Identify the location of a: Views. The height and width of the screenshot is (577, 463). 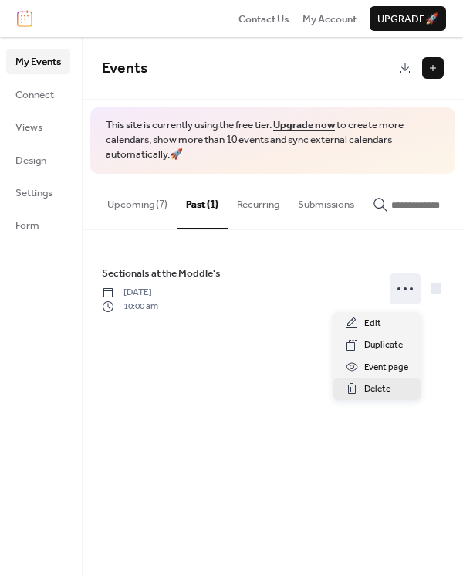
(38, 127).